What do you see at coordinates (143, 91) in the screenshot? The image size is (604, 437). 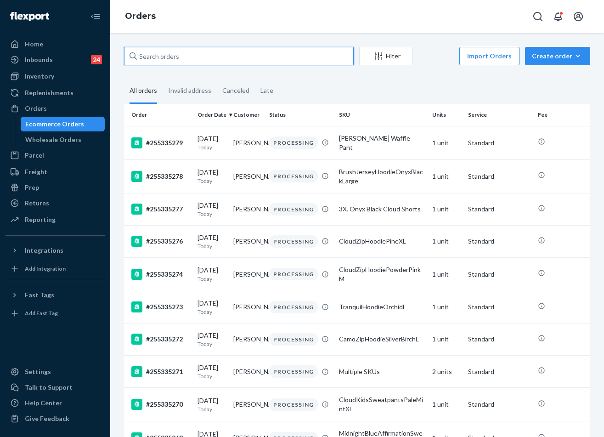 I see `div: All orders` at bounding box center [143, 91].